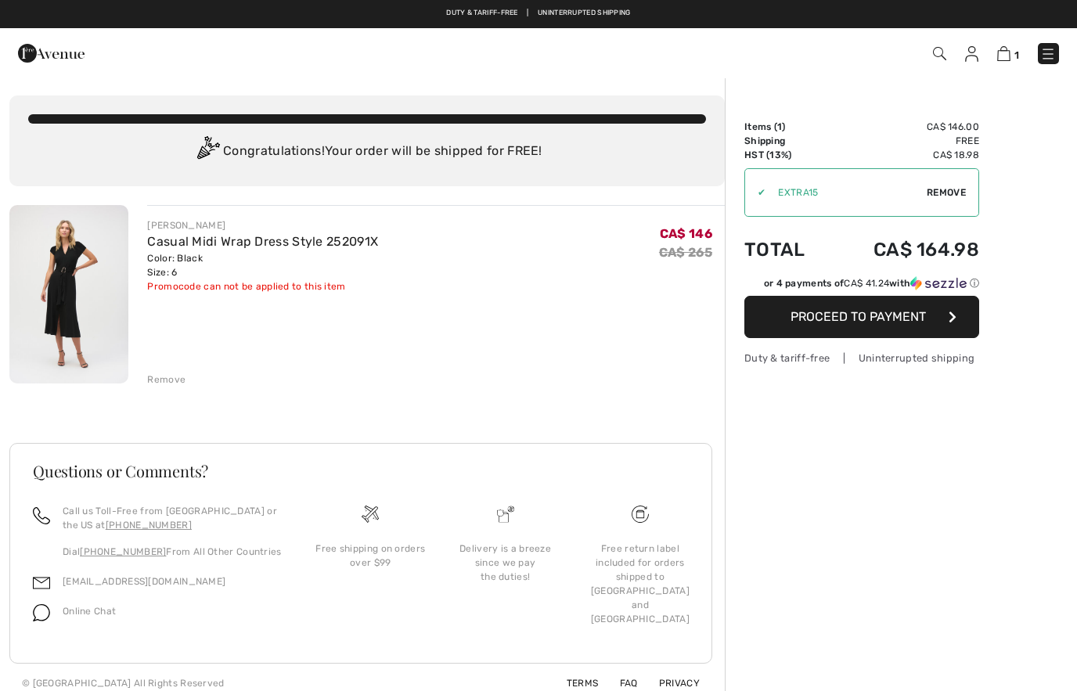 The image size is (1077, 691). Describe the element at coordinates (506, 514) in the screenshot. I see `img: Delivery is a breeze since we pay the duties!` at that location.